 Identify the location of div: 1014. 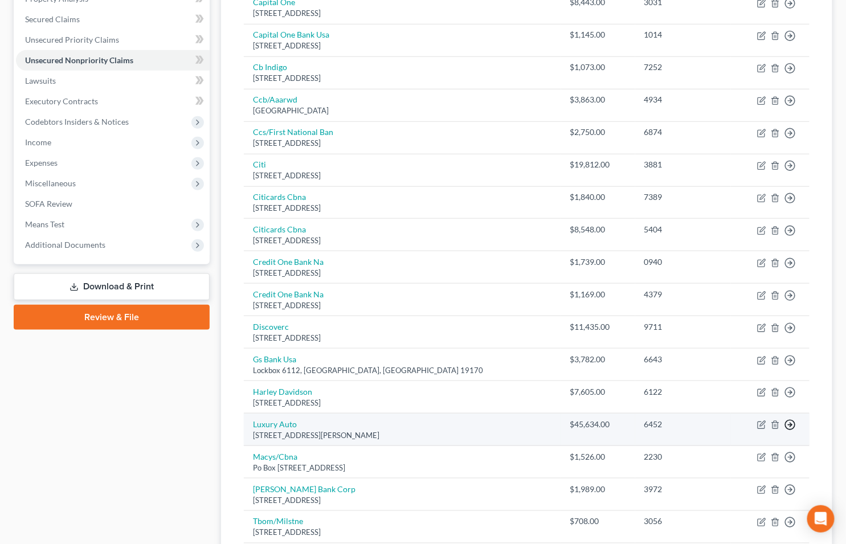
(683, 35).